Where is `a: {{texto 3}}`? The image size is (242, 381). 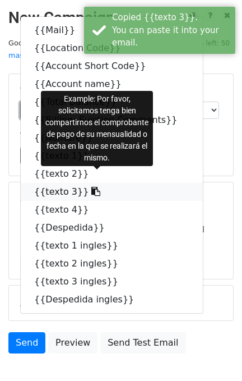 a: {{texto 3}} is located at coordinates (112, 192).